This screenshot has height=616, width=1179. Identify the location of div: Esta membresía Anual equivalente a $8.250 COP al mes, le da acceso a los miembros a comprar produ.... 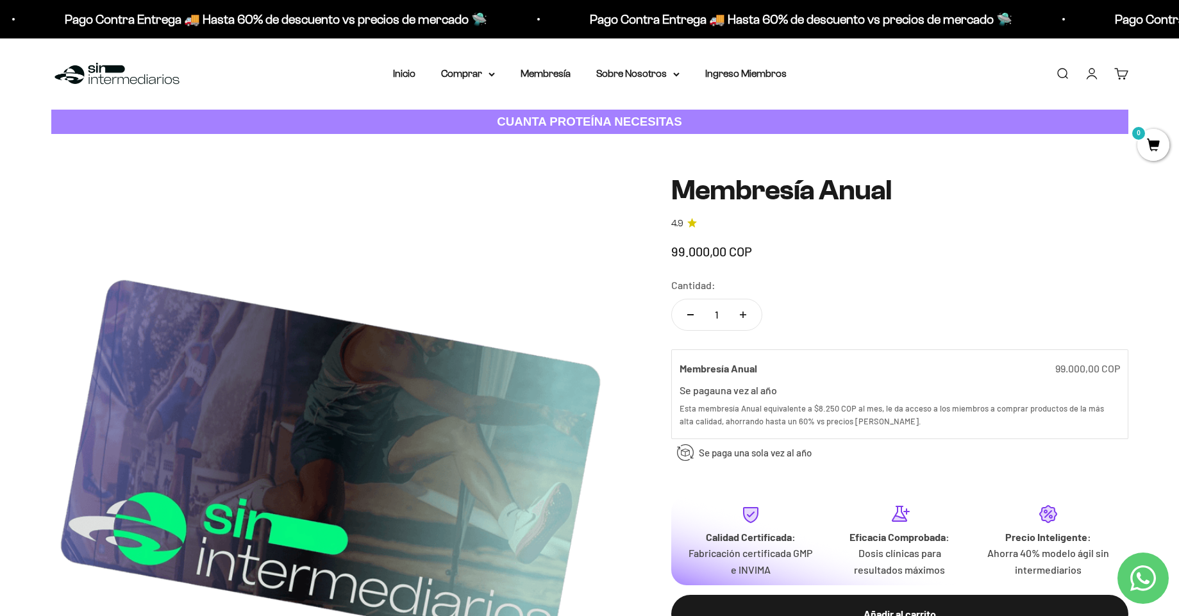
(899, 415).